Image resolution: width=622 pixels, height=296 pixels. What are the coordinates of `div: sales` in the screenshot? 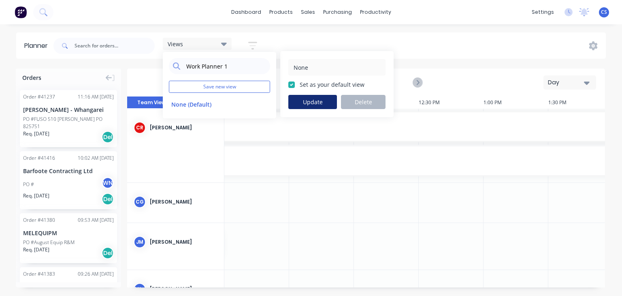 It's located at (308, 12).